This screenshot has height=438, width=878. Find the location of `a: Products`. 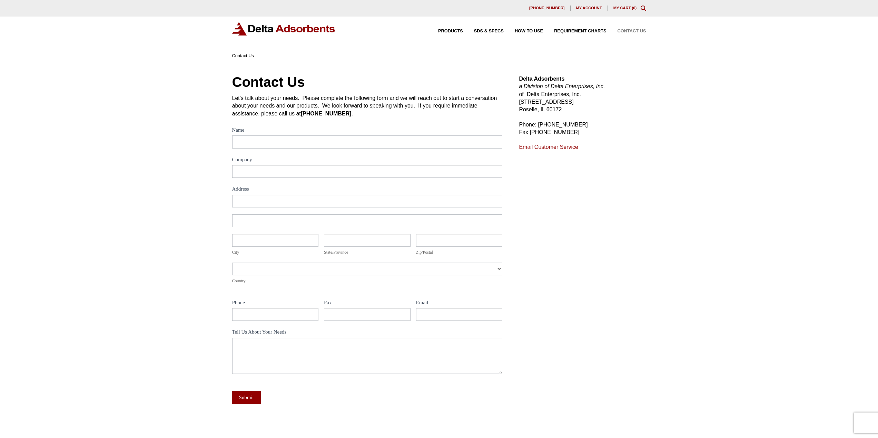

a: Products is located at coordinates (445, 31).